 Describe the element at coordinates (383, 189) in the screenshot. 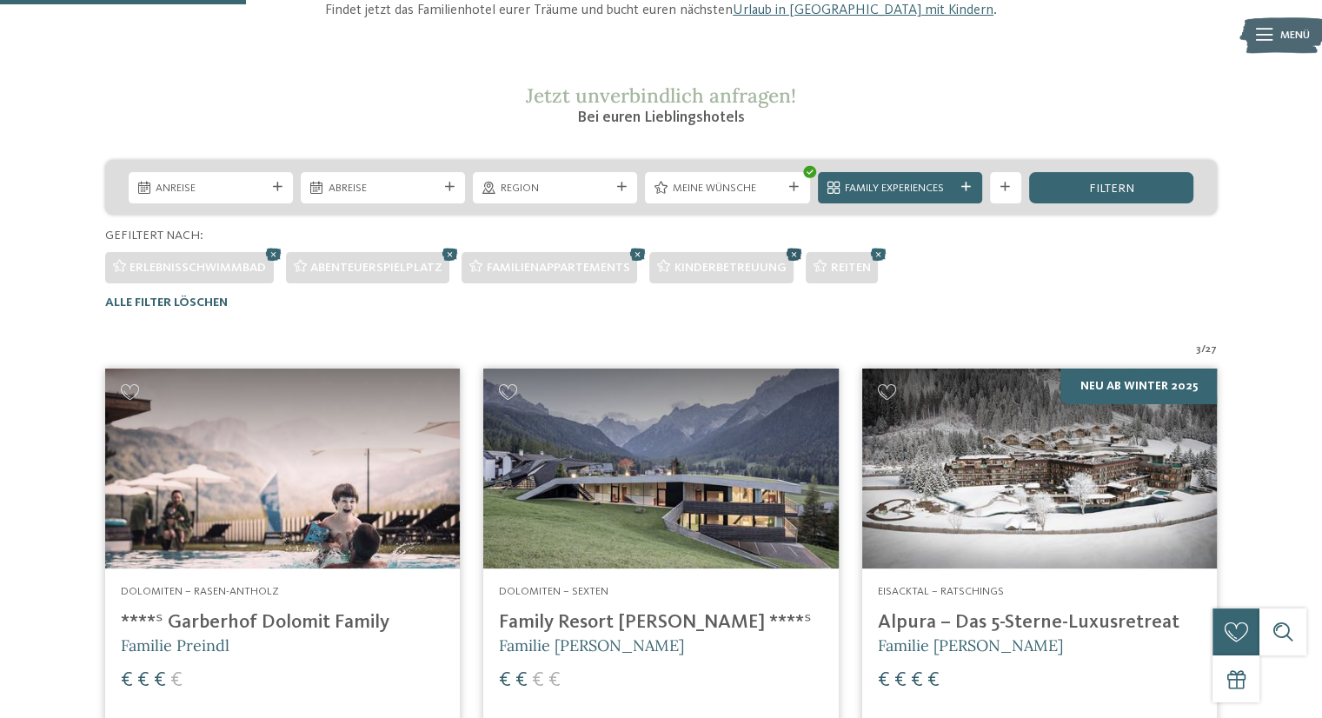

I see `span: Abreise` at that location.